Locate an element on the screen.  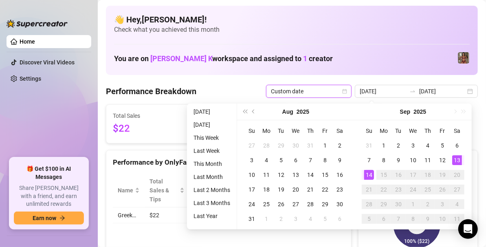
th: Name is located at coordinates (129, 190).